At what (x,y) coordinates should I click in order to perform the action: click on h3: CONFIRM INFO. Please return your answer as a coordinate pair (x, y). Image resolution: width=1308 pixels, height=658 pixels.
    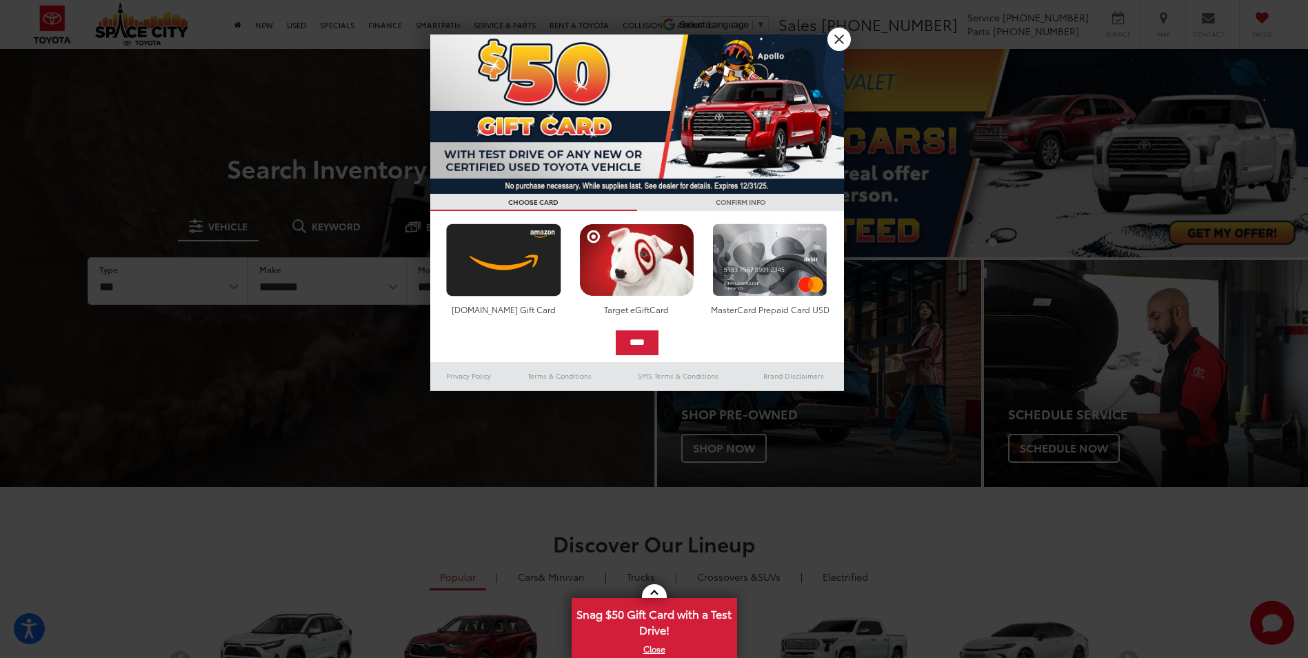
    Looking at the image, I should click on (741, 202).